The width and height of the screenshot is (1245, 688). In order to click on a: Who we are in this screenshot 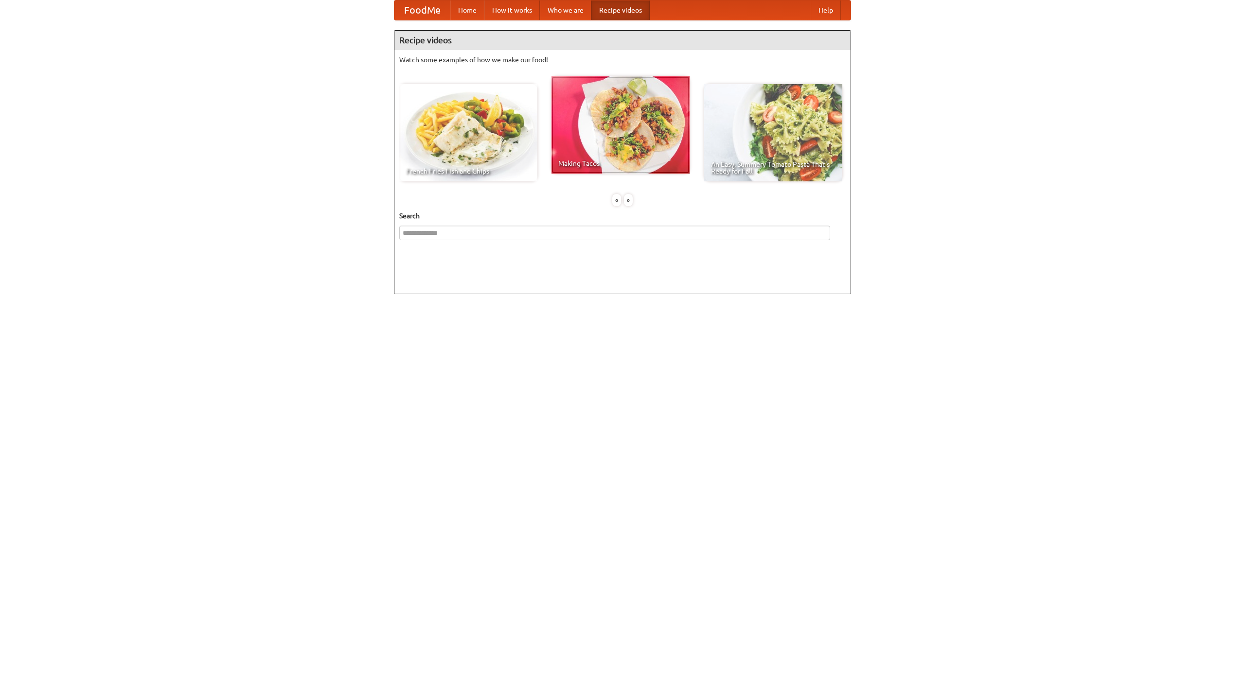, I will do `click(566, 10)`.